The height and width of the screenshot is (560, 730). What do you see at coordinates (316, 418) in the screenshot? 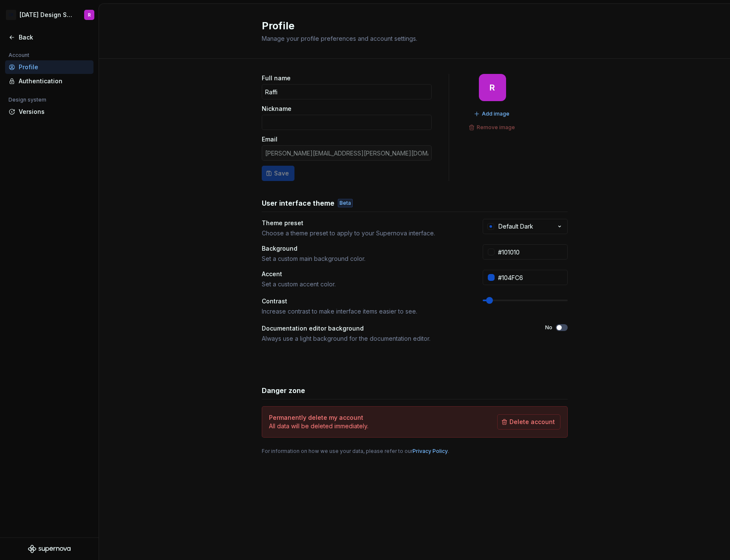
I see `h4: Permanently delete my account` at bounding box center [316, 418].